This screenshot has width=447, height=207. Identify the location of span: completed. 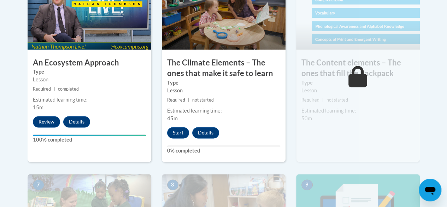
(68, 89).